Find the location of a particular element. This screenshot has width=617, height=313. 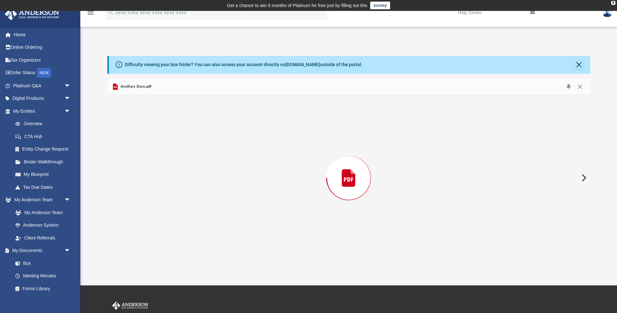

div: Difficulty viewing your box folder? You can also access your account directly on outside of the p... is located at coordinates (243, 65).